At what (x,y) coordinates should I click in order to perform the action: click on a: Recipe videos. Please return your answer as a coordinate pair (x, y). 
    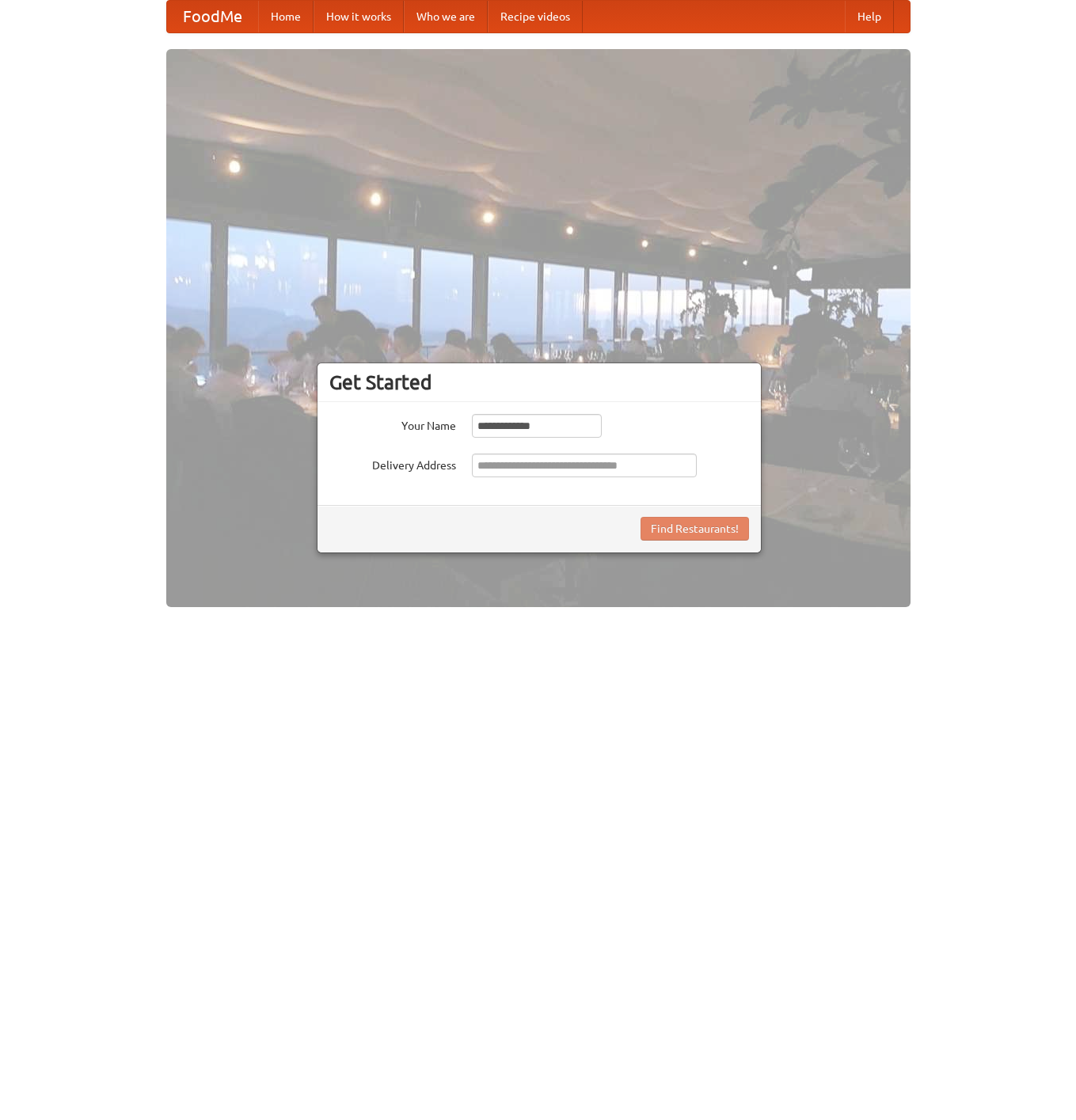
    Looking at the image, I should click on (535, 17).